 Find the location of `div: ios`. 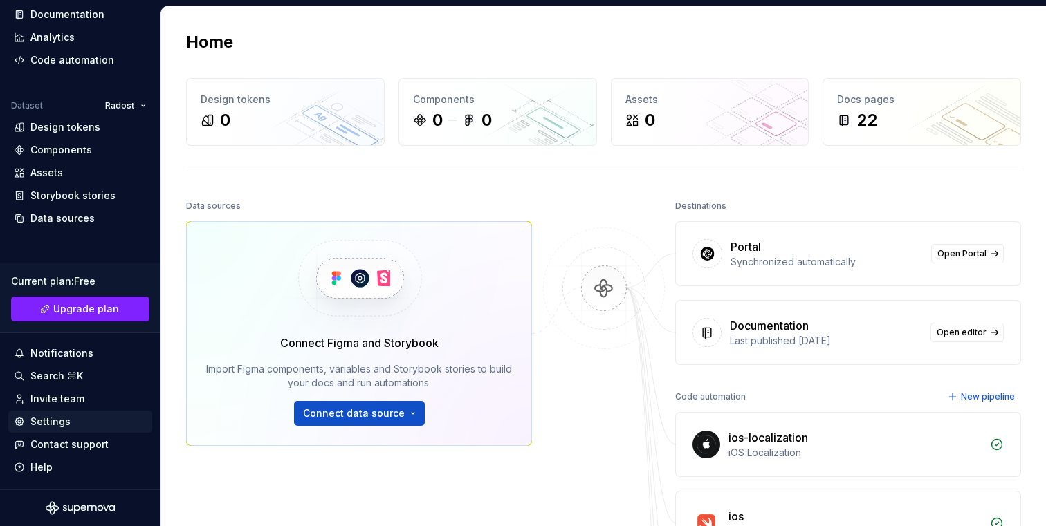

div: ios is located at coordinates (736, 517).